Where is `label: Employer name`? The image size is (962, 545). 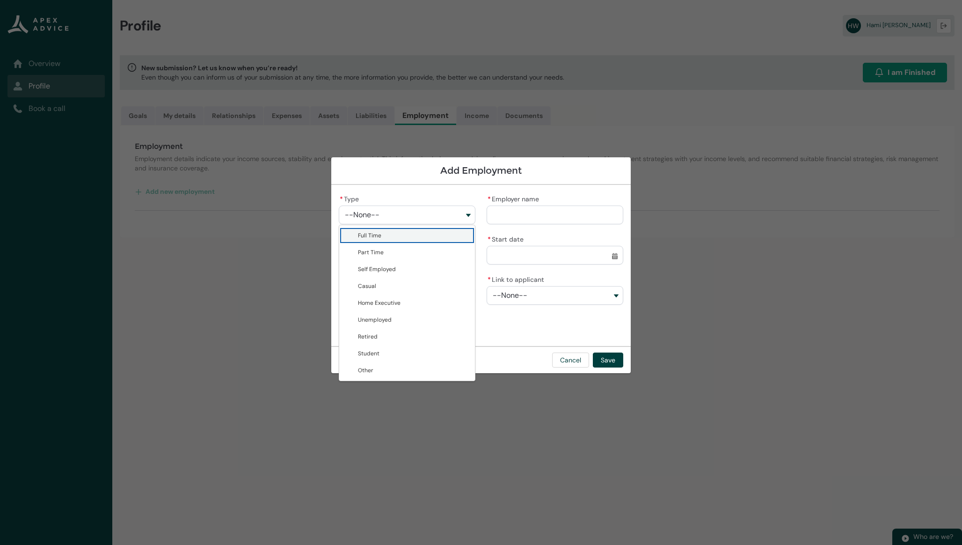 label: Employer name is located at coordinates (515, 198).